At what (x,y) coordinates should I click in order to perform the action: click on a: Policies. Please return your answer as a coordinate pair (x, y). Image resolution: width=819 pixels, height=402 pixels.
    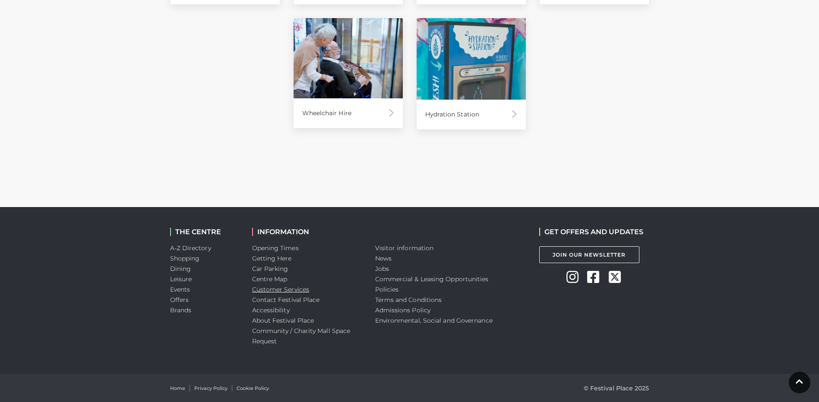
    Looking at the image, I should click on (387, 290).